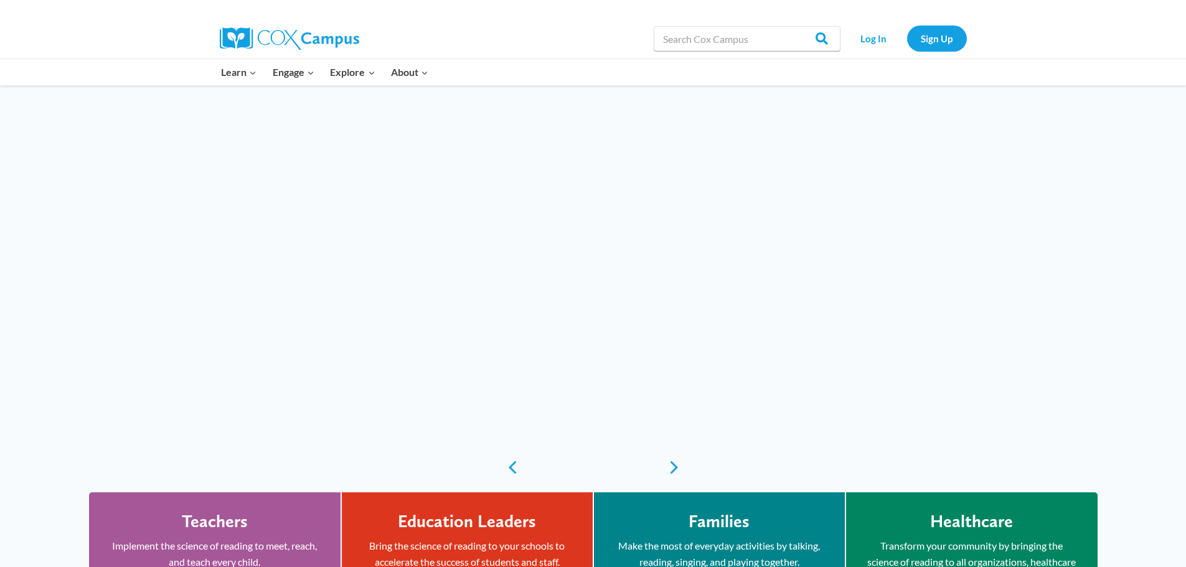 The height and width of the screenshot is (567, 1186). I want to click on span: Engage, so click(293, 72).